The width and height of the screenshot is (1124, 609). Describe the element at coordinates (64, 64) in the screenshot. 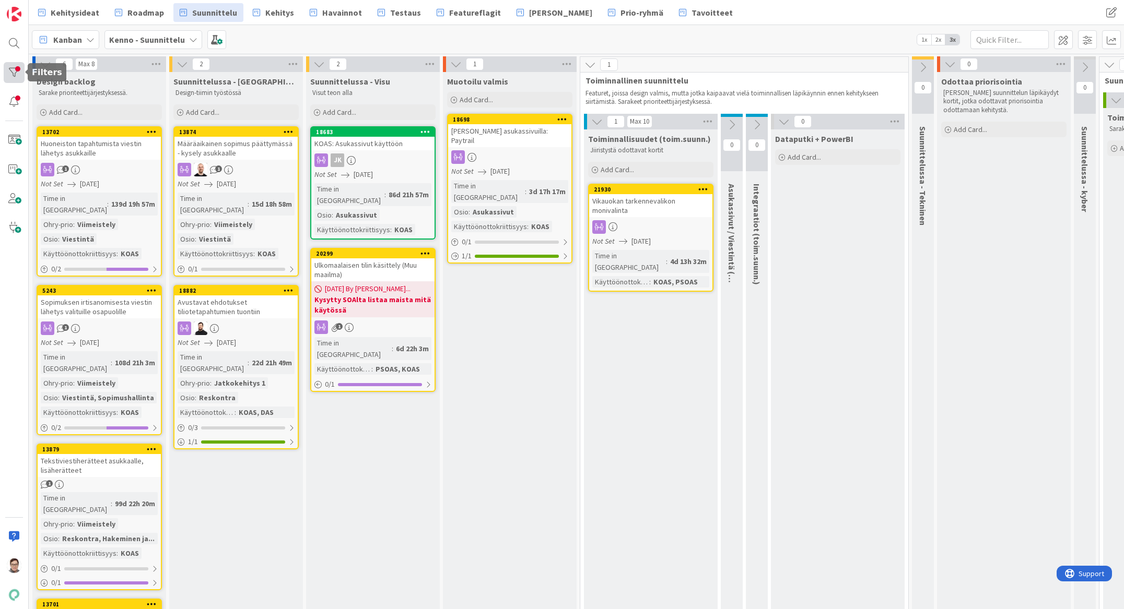

I see `span: 6` at that location.